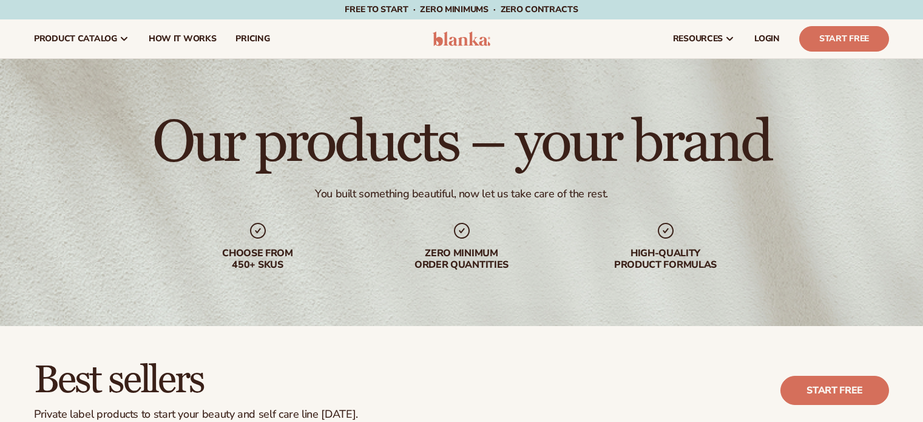  What do you see at coordinates (844, 39) in the screenshot?
I see `a: Start Free` at bounding box center [844, 39].